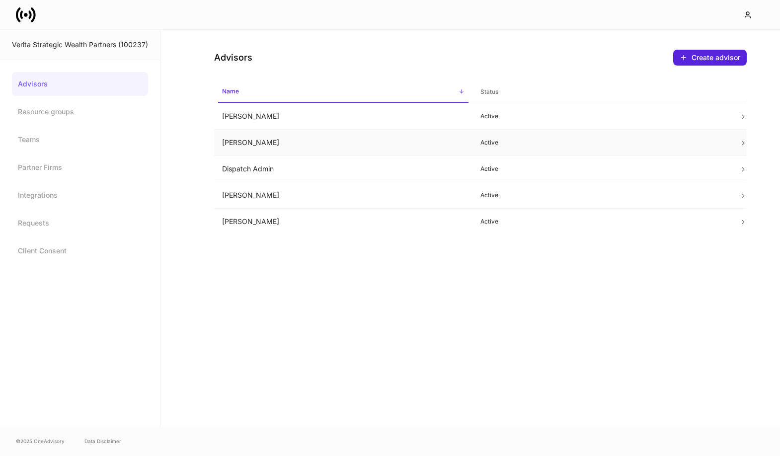 The width and height of the screenshot is (780, 456). Describe the element at coordinates (80, 251) in the screenshot. I see `a: Client Consent` at that location.